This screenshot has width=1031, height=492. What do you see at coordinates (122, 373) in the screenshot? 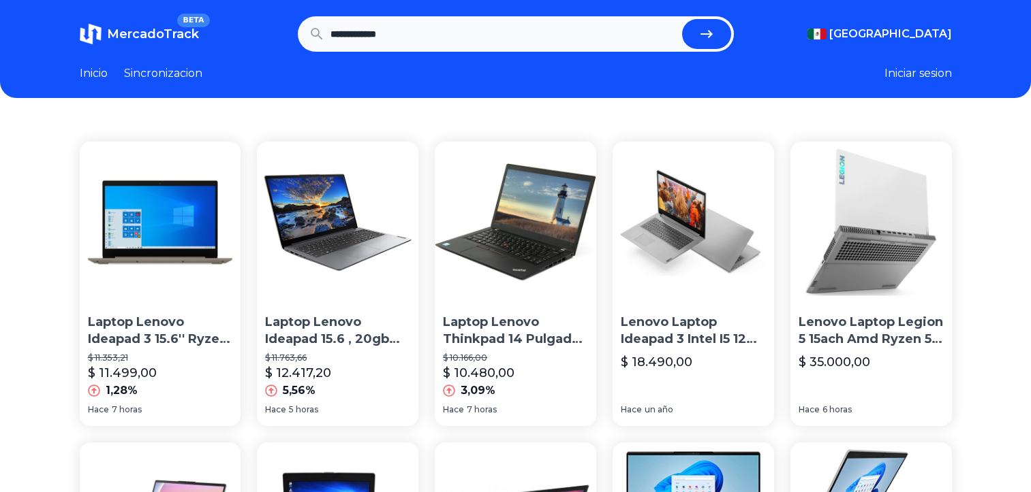
I see `p: $ 11.499,00` at bounding box center [122, 373].